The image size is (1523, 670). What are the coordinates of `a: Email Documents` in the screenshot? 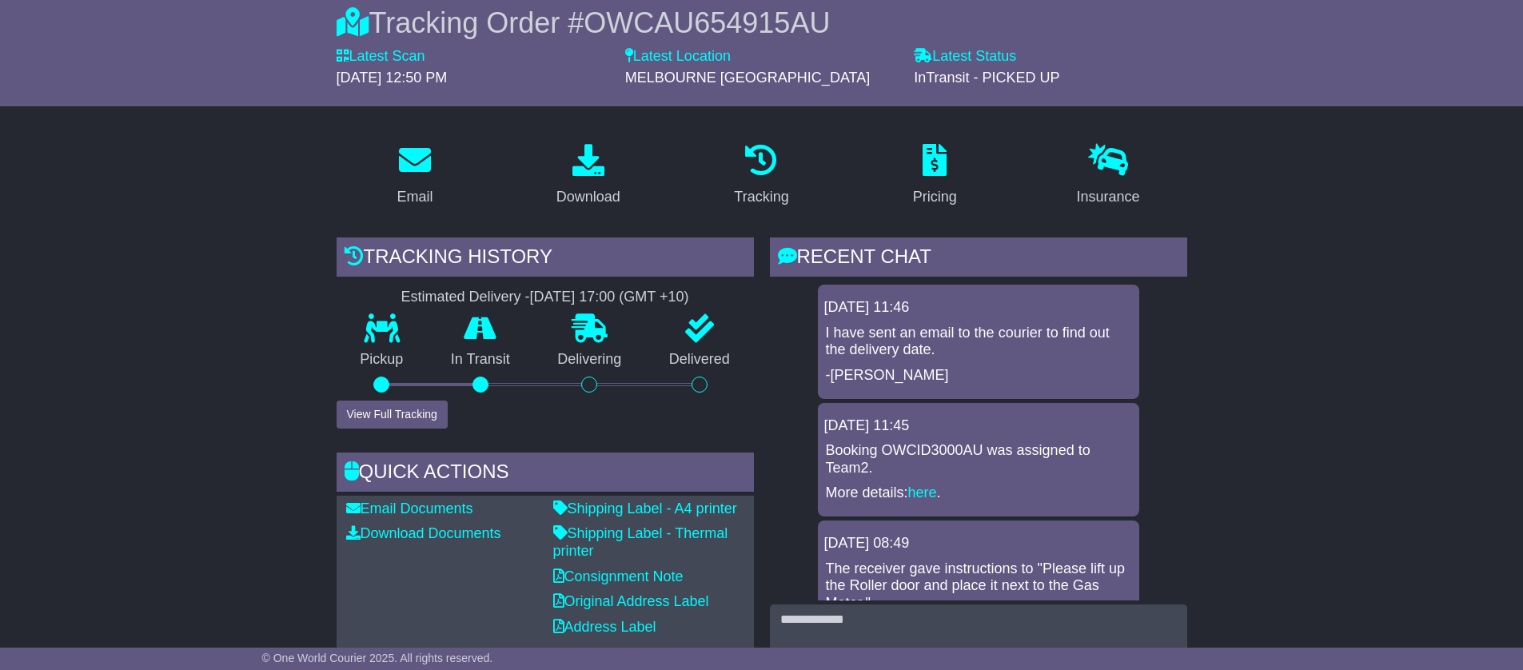 It's located at (409, 508).